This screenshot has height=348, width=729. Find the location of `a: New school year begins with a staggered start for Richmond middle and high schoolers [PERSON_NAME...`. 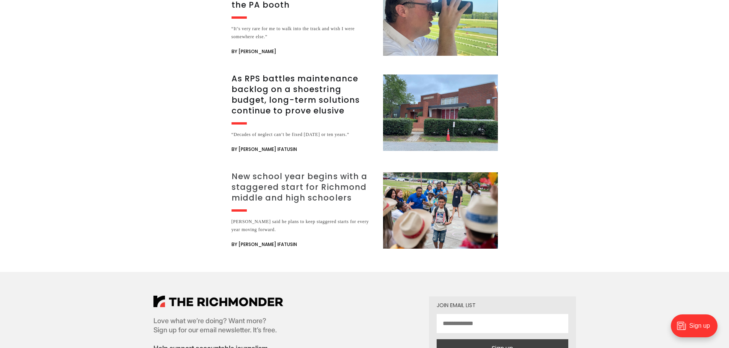

a: New school year begins with a staggered start for Richmond middle and high schoolers [PERSON_NAME... is located at coordinates (365, 211).